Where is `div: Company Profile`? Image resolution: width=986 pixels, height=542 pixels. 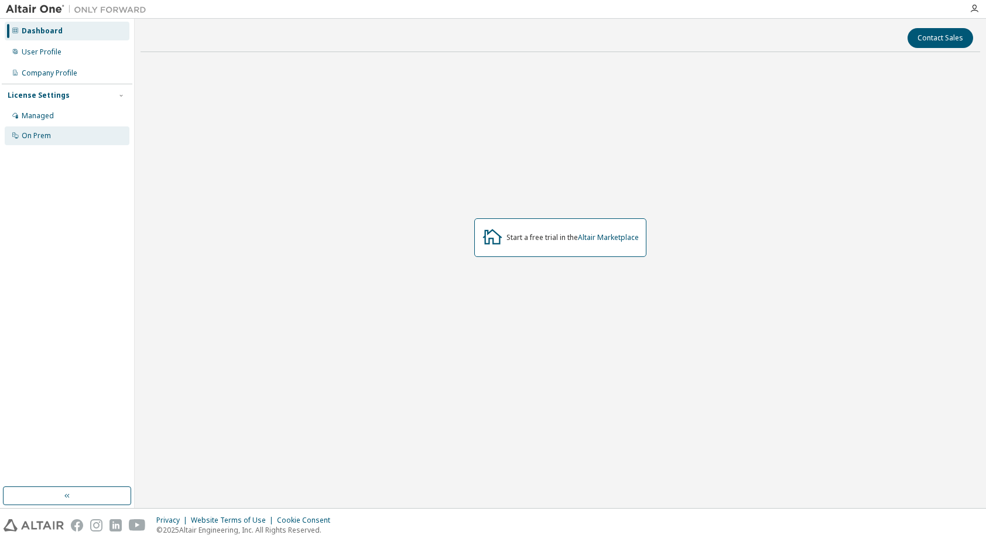 div: Company Profile is located at coordinates (49, 73).